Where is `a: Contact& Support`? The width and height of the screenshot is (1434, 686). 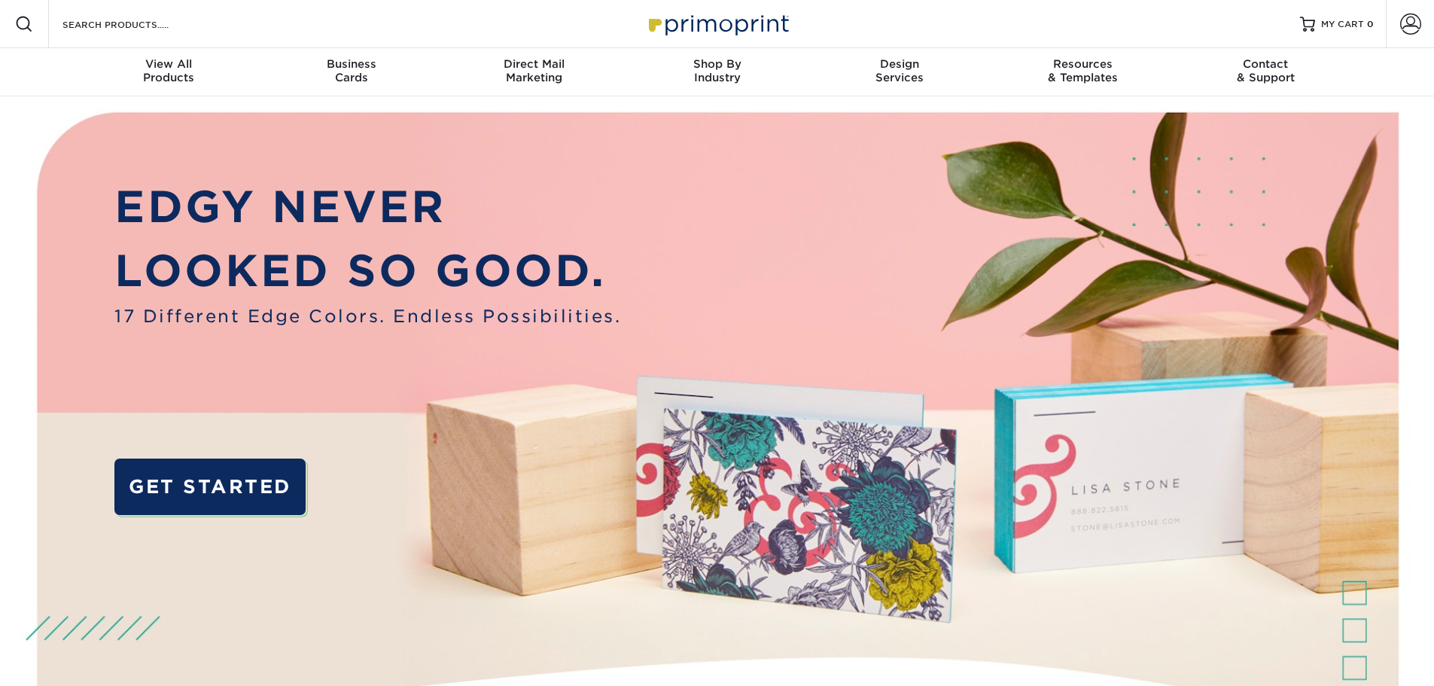 a: Contact& Support is located at coordinates (1265, 72).